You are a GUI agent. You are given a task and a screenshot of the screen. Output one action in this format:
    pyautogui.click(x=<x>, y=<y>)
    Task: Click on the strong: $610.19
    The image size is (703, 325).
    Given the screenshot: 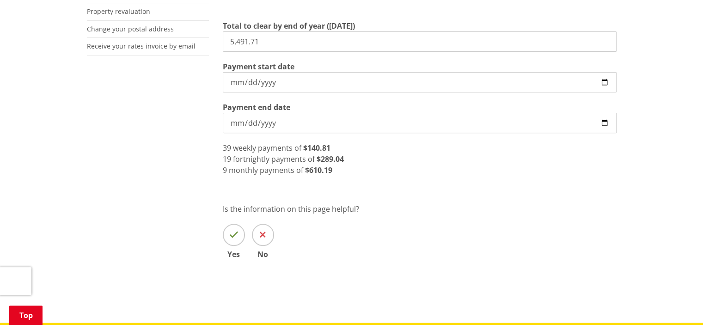 What is the action you would take?
    pyautogui.click(x=318, y=170)
    